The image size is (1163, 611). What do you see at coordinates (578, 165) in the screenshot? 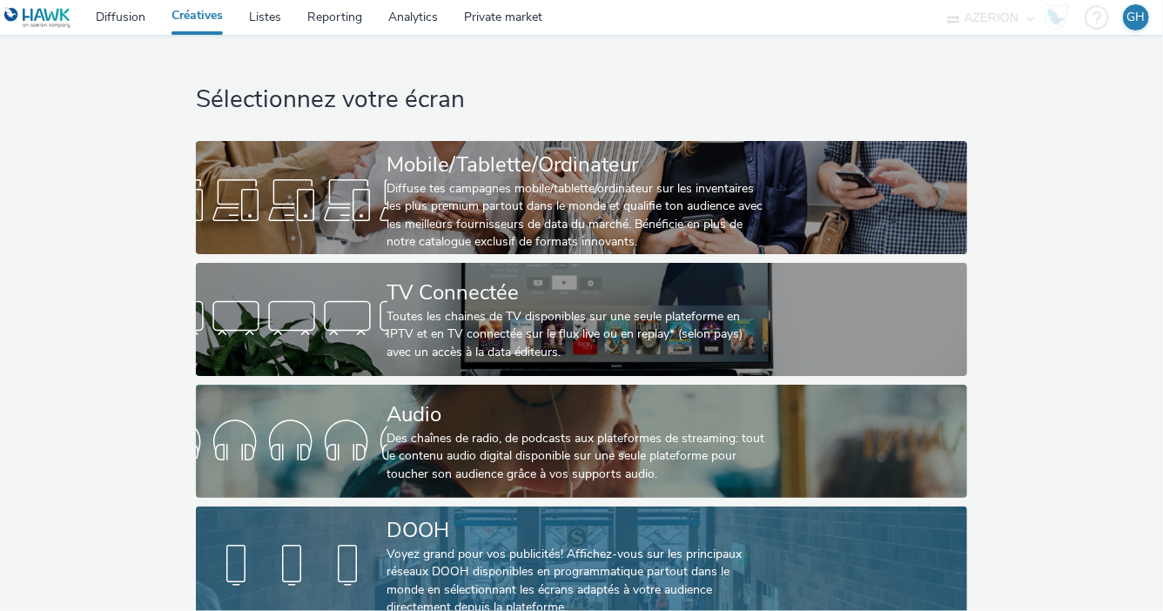
I see `div: Mobile/Tablette/Ordinateur` at bounding box center [578, 165].